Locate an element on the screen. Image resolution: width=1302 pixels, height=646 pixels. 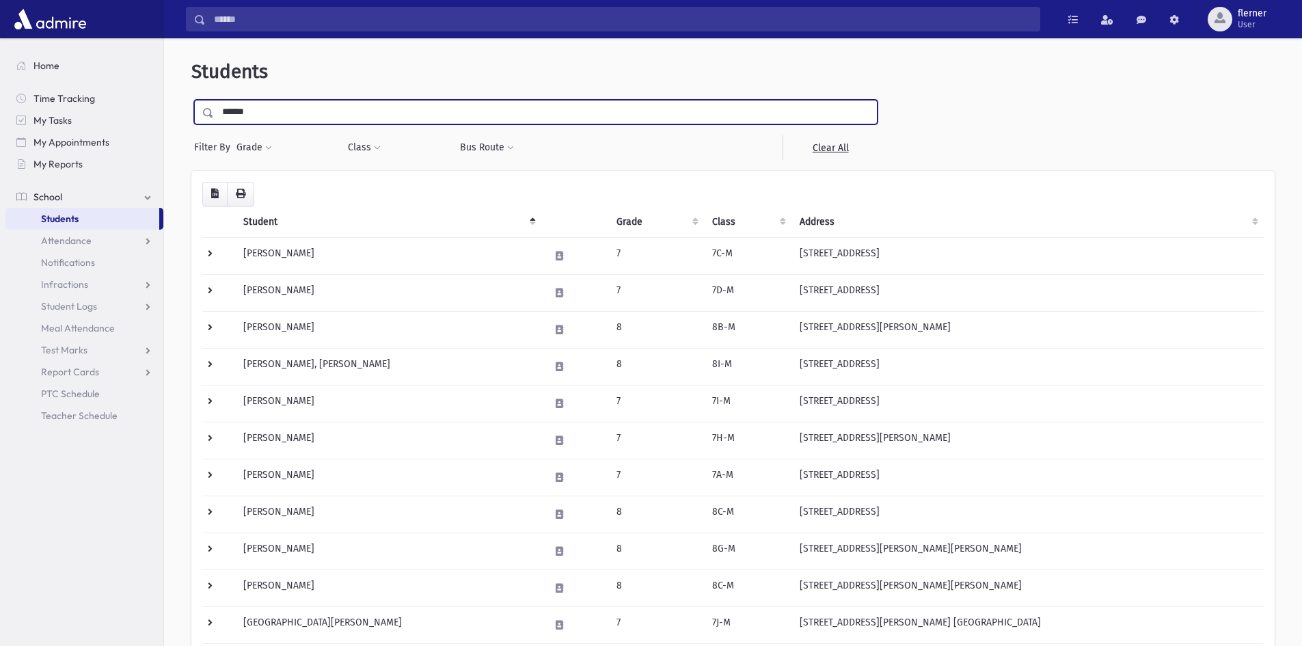
span: Attendance is located at coordinates (66, 241).